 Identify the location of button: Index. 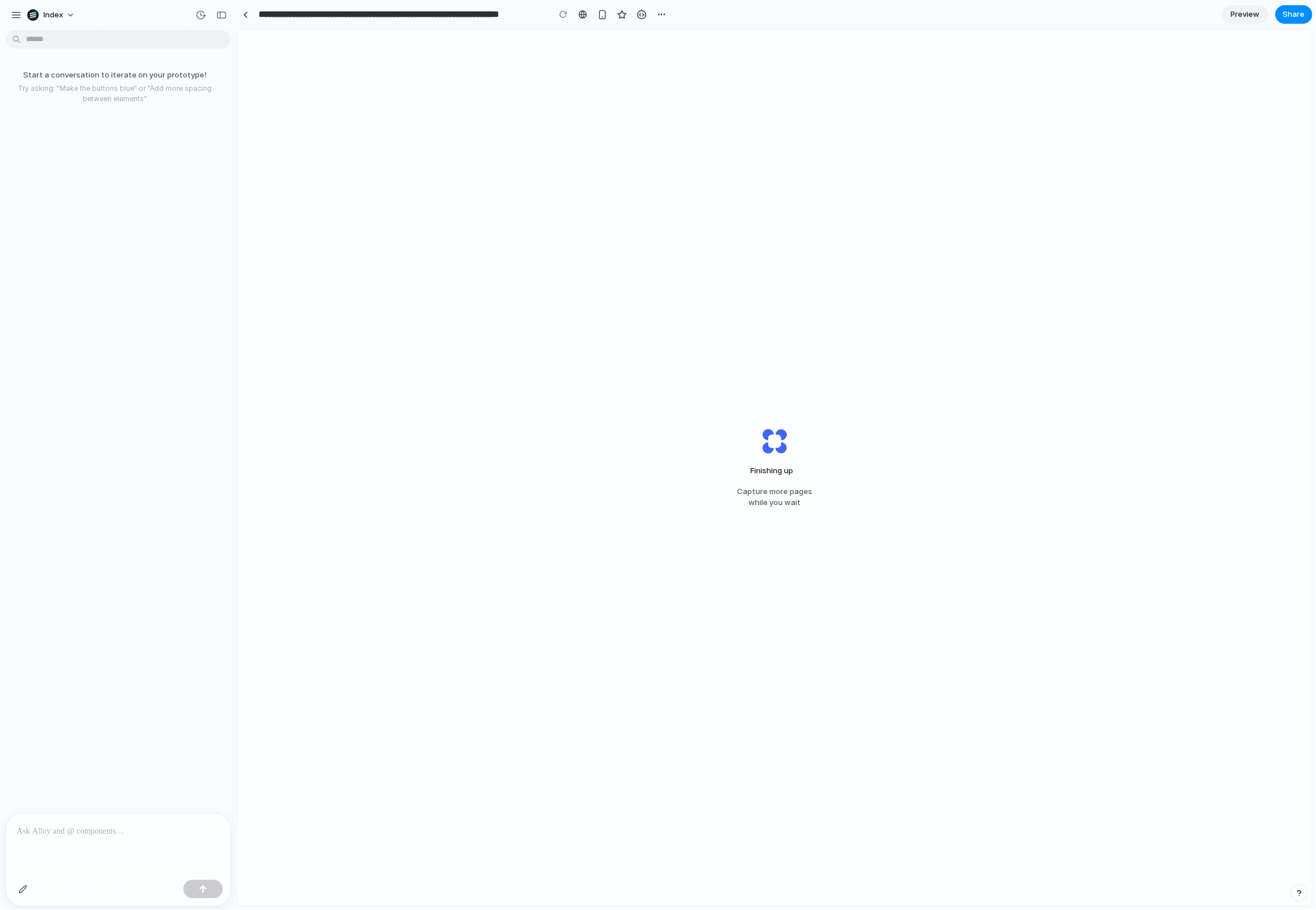
(51, 15).